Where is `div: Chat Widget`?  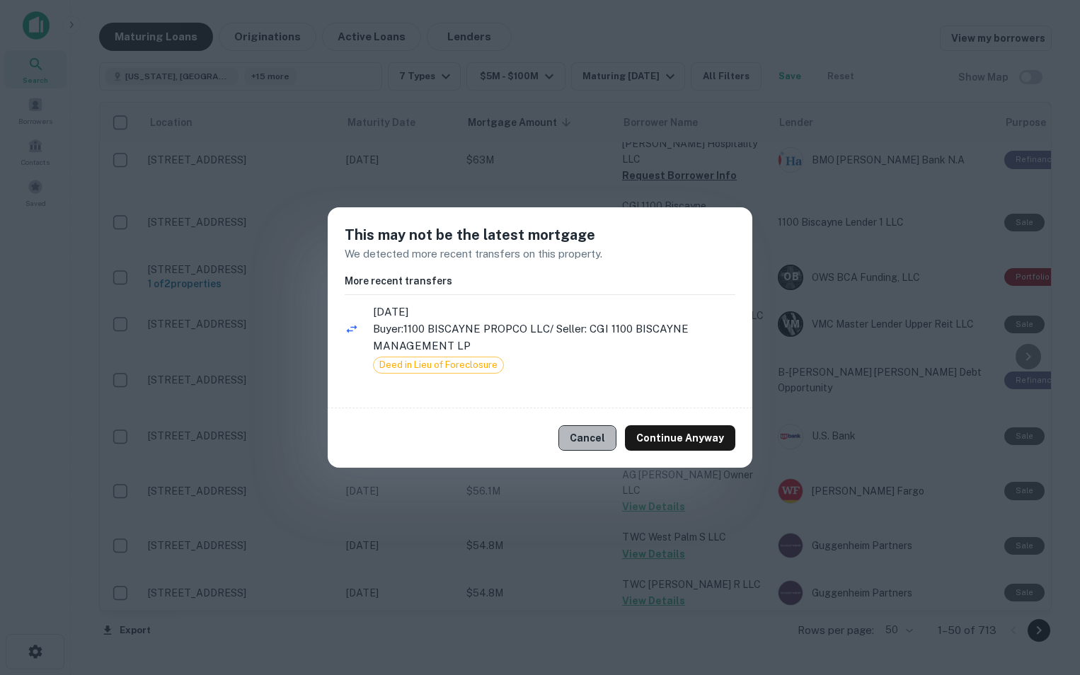 div: Chat Widget is located at coordinates (1044, 596).